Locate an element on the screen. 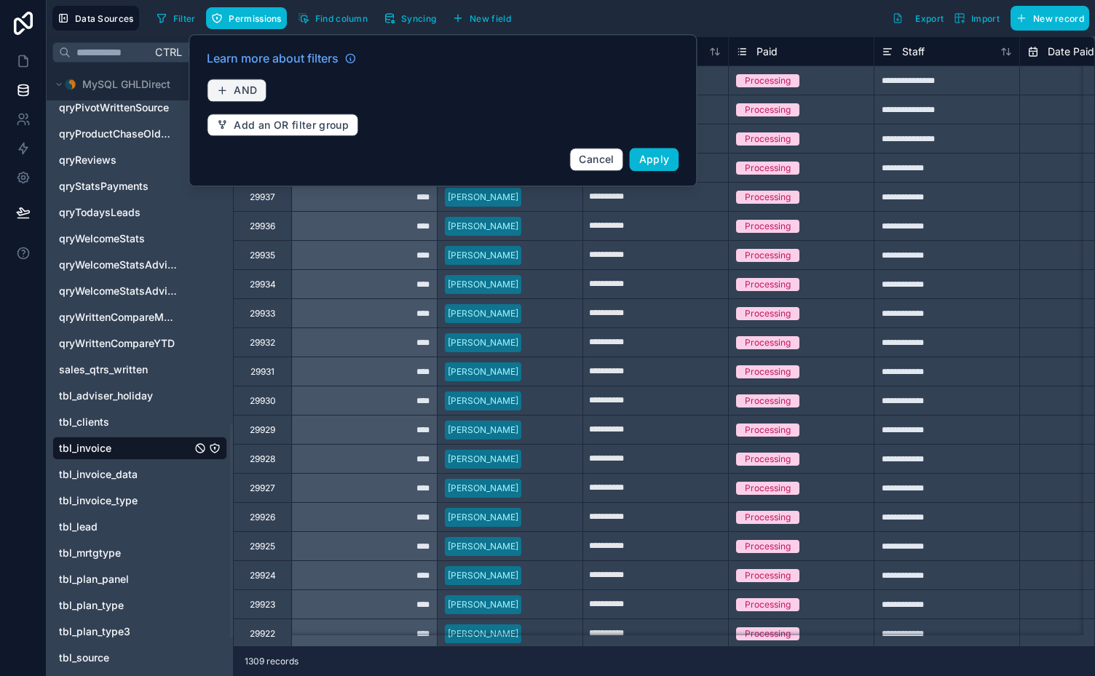  span: tbl_plan_type is located at coordinates (91, 606).